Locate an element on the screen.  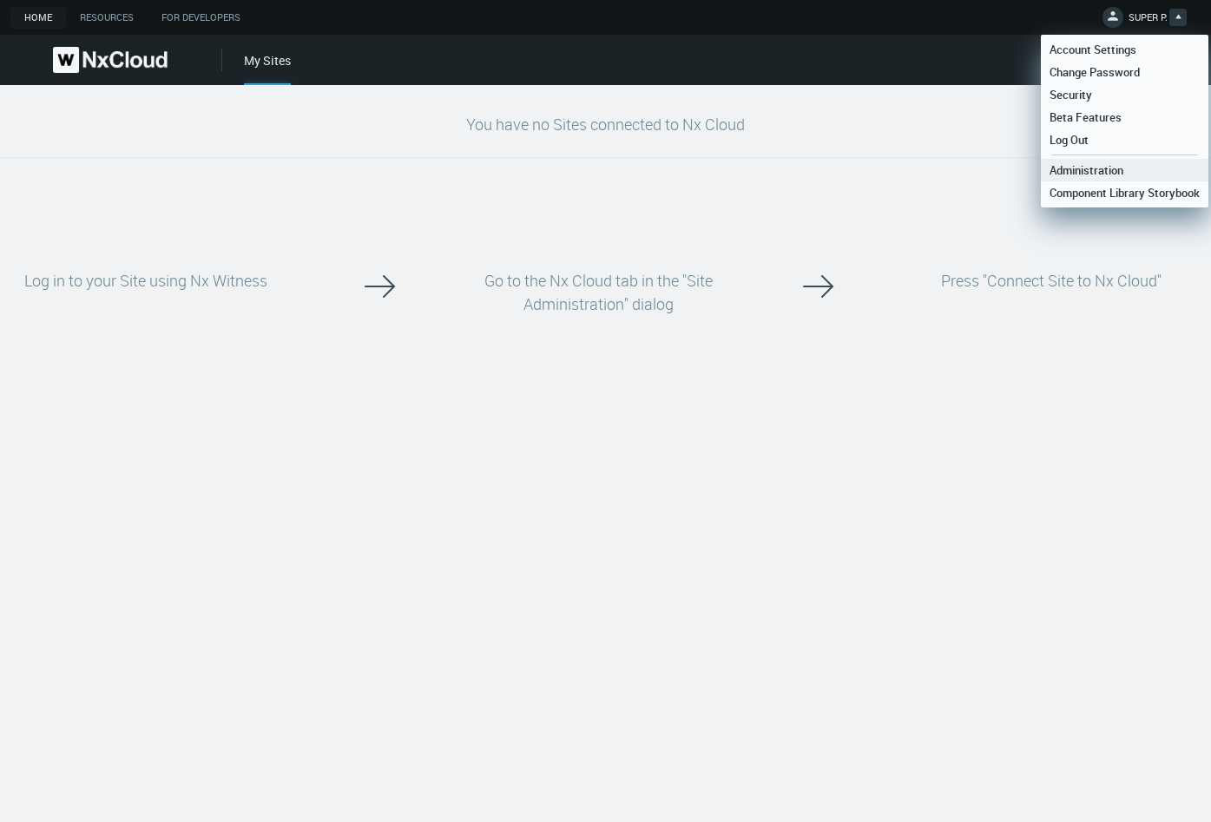
span: You have no Sites connected to Nx Cloud is located at coordinates (605, 124).